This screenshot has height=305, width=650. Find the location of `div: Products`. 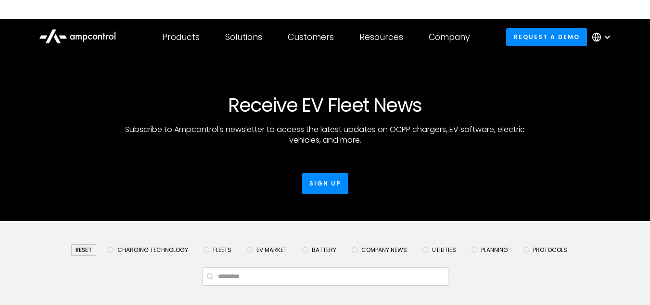

div: Products is located at coordinates (181, 37).